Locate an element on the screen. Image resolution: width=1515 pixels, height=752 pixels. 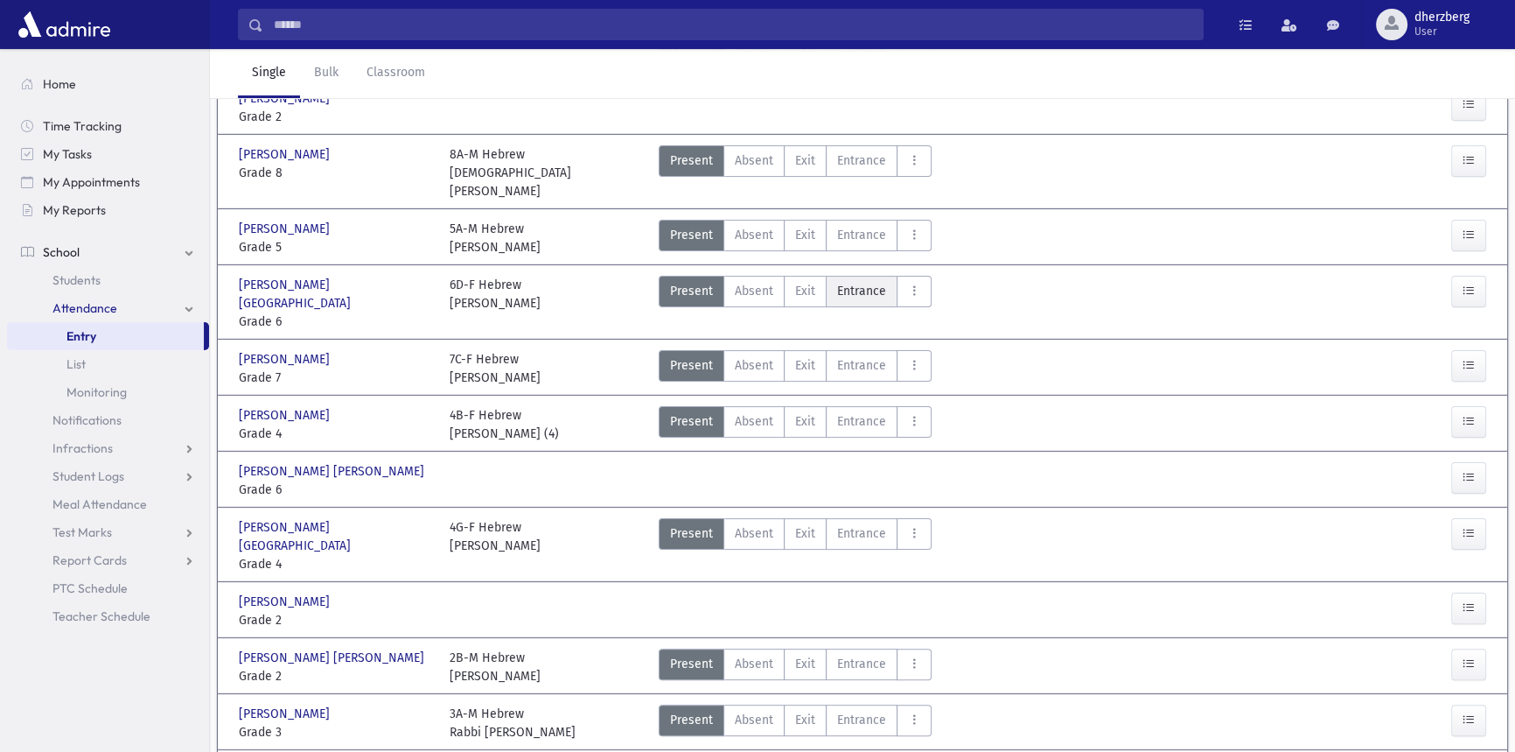
a: My Appointments is located at coordinates (108, 182).